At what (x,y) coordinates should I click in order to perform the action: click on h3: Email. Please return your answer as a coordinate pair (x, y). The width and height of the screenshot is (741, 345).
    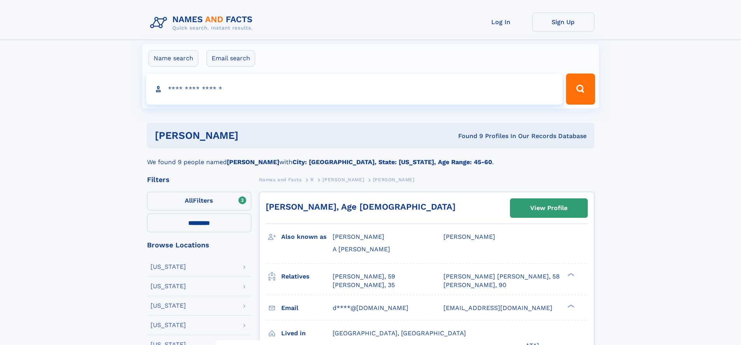
    Looking at the image, I should click on (307, 308).